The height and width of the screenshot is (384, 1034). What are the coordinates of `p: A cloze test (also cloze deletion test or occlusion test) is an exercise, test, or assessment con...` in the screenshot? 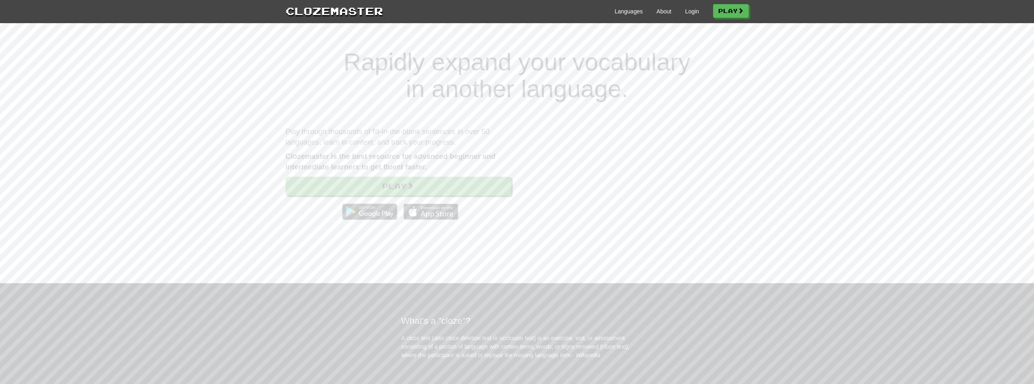 It's located at (517, 347).